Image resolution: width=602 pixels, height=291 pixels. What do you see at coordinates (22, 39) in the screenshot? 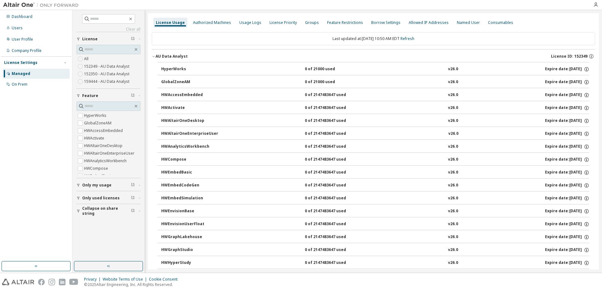
I see `div: User Profile` at bounding box center [22, 39].